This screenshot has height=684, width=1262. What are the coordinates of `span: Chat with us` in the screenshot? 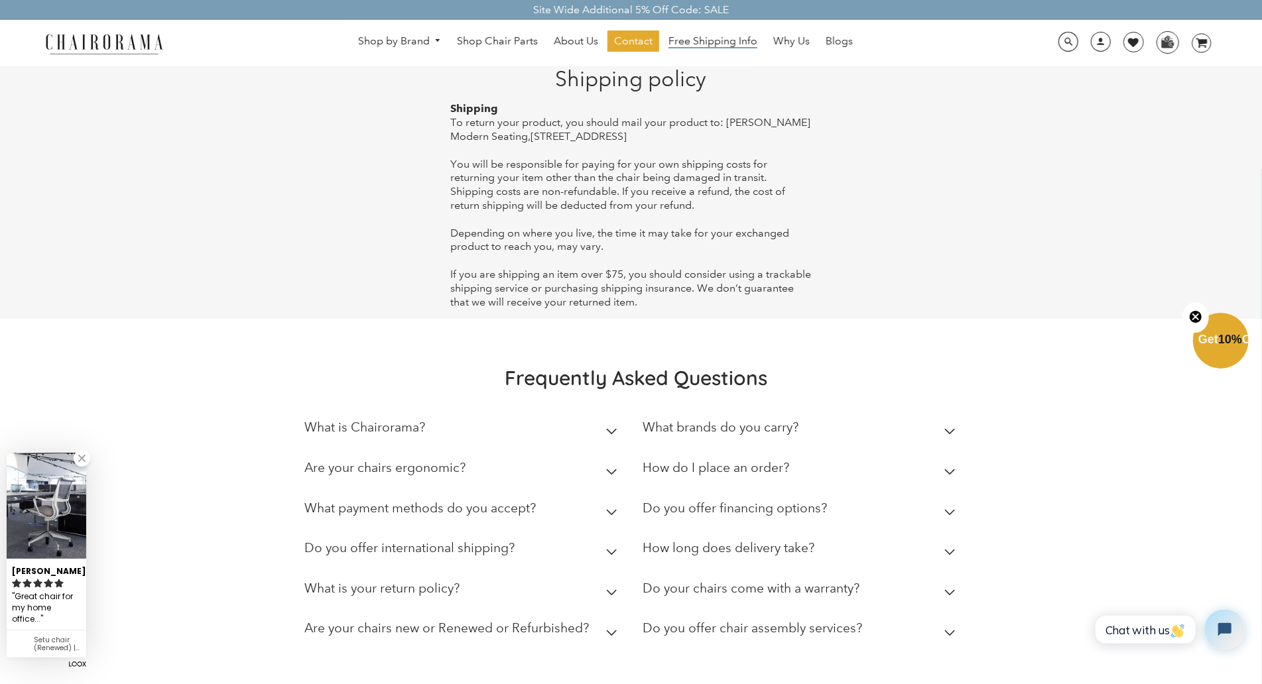 It's located at (64, 31).